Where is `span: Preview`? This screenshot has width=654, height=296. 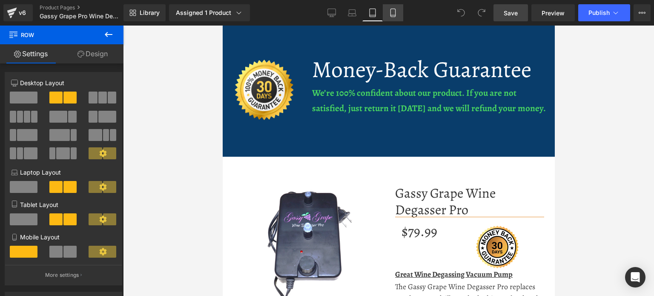
span: Preview is located at coordinates (553, 13).